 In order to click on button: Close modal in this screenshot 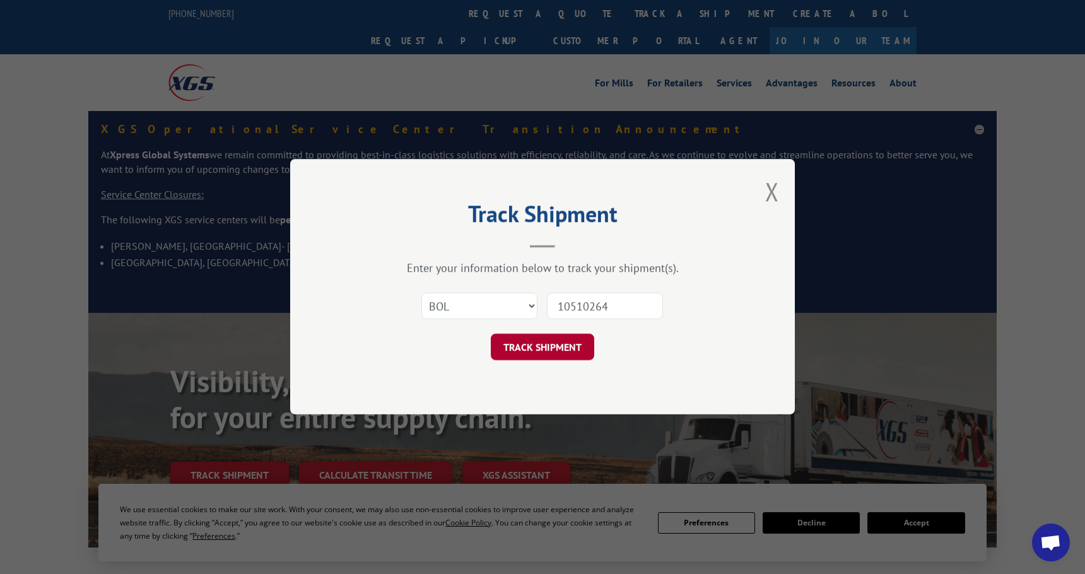, I will do `click(772, 191)`.